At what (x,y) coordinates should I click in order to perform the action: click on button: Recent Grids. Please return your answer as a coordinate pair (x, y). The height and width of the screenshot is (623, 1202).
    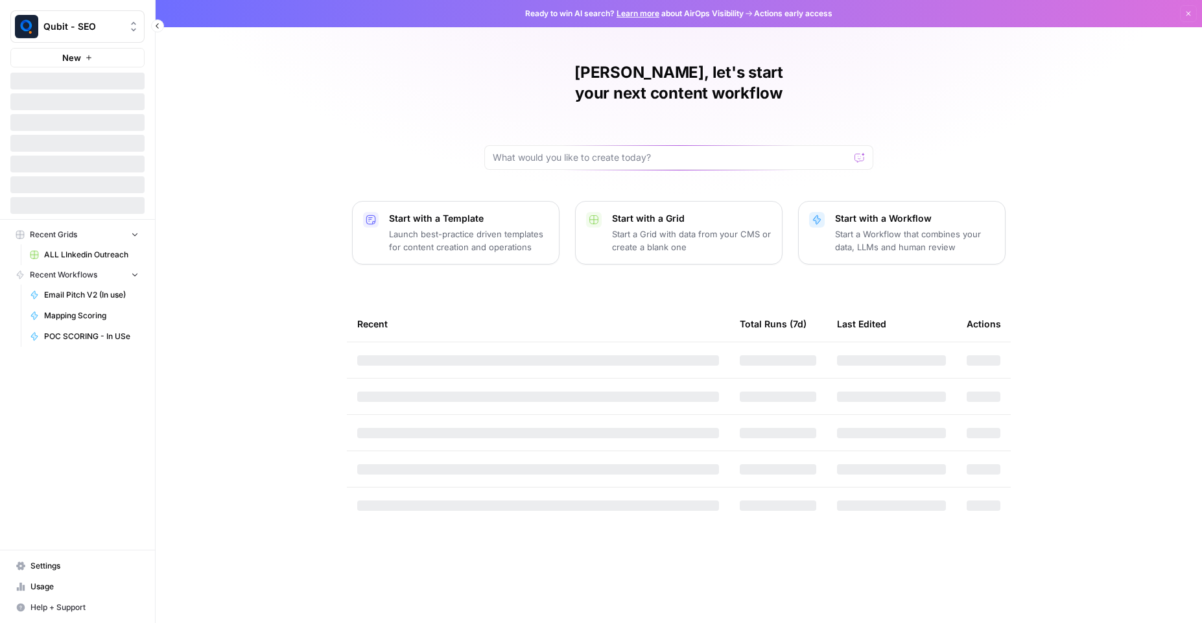
    Looking at the image, I should click on (77, 235).